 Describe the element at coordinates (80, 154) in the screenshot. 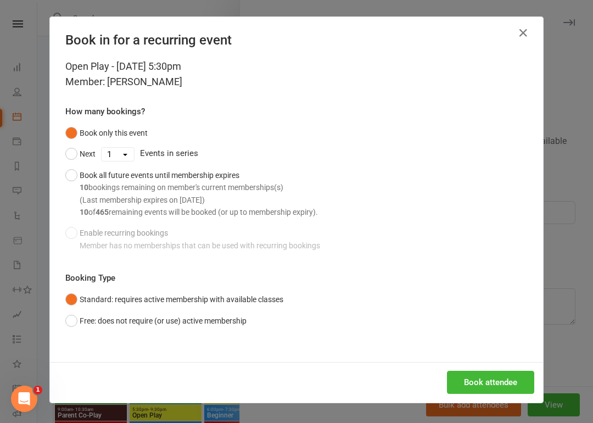

I see `button: Next` at that location.